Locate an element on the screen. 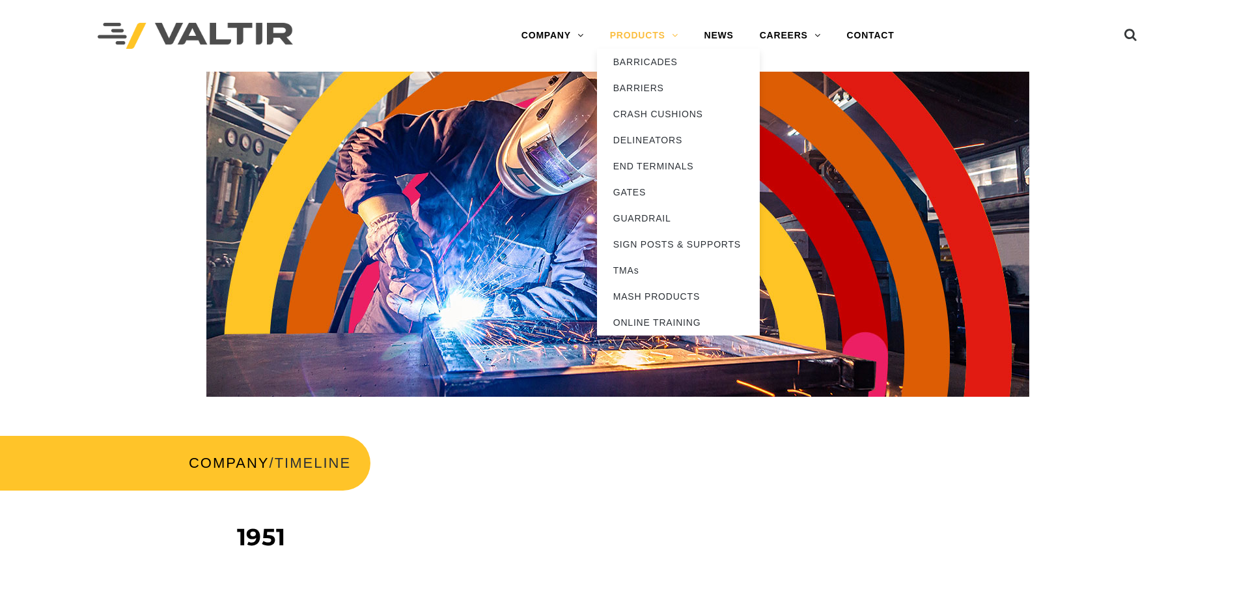 This screenshot has height=602, width=1235. img: Header_Timeline is located at coordinates (618, 234).